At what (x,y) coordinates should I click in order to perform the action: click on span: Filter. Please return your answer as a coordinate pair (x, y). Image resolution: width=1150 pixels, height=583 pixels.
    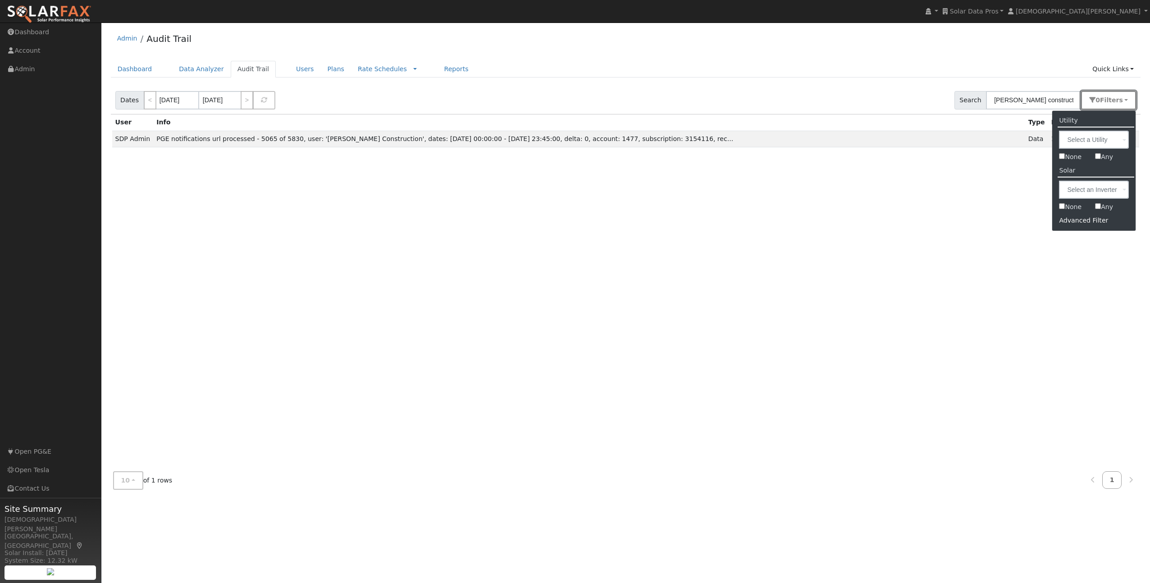
    Looking at the image, I should click on (1111, 100).